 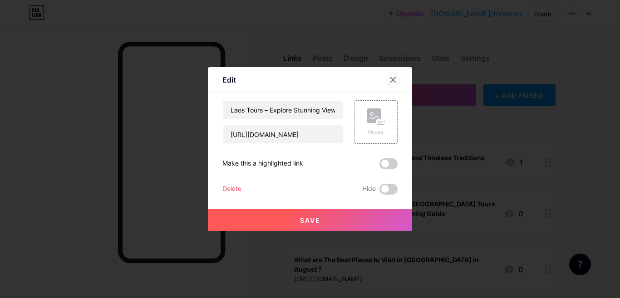 I want to click on span: Hide, so click(x=369, y=189).